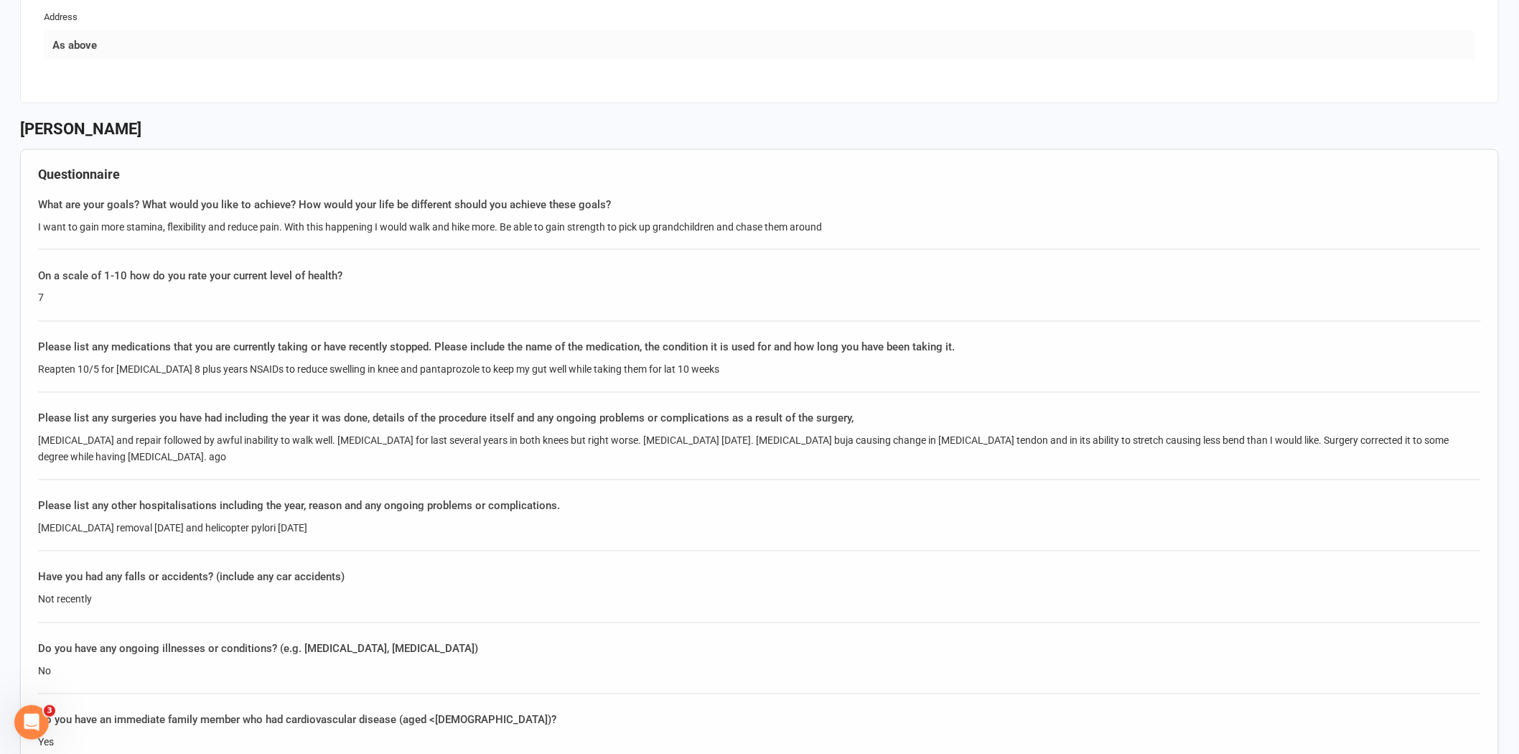  Describe the element at coordinates (759, 577) in the screenshot. I see `div: Have you had any falls or accidents? (include any car accidents)` at that location.